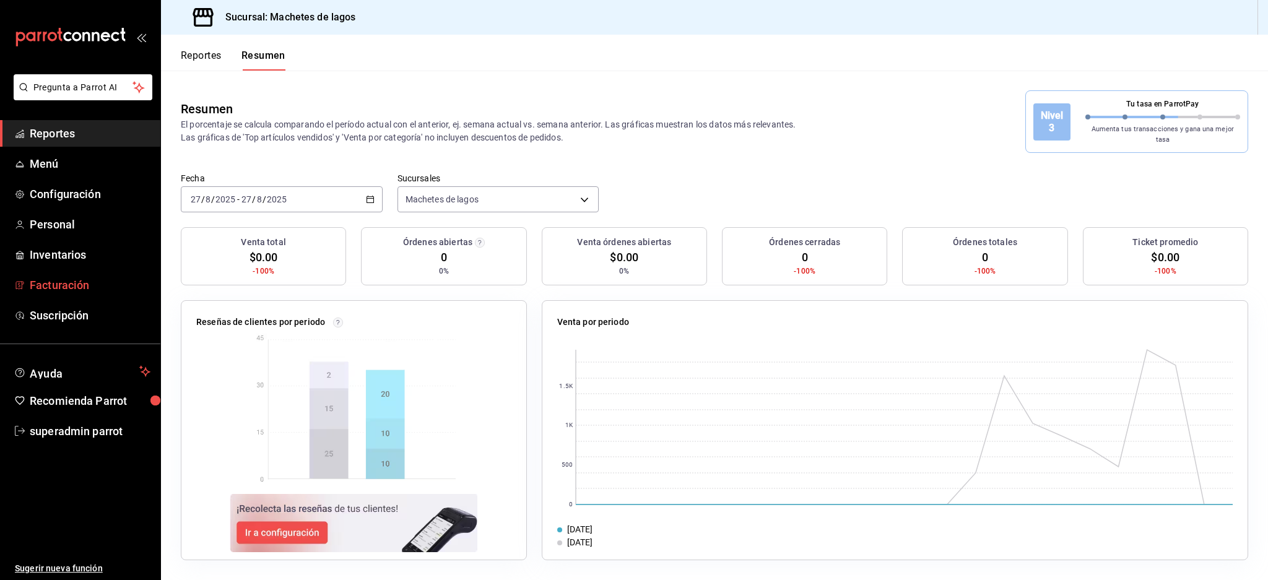 This screenshot has height=580, width=1268. Describe the element at coordinates (141, 37) in the screenshot. I see `button: open_drawer_menu` at that location.